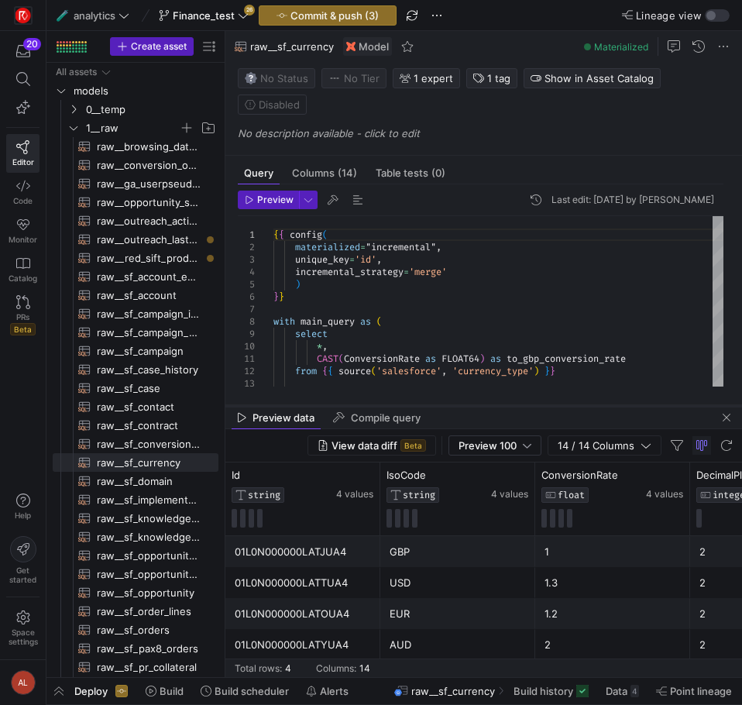  What do you see at coordinates (149, 612) in the screenshot?
I see `span: raw__sf_order_lines​​​​​​​​​​` at bounding box center [149, 612].